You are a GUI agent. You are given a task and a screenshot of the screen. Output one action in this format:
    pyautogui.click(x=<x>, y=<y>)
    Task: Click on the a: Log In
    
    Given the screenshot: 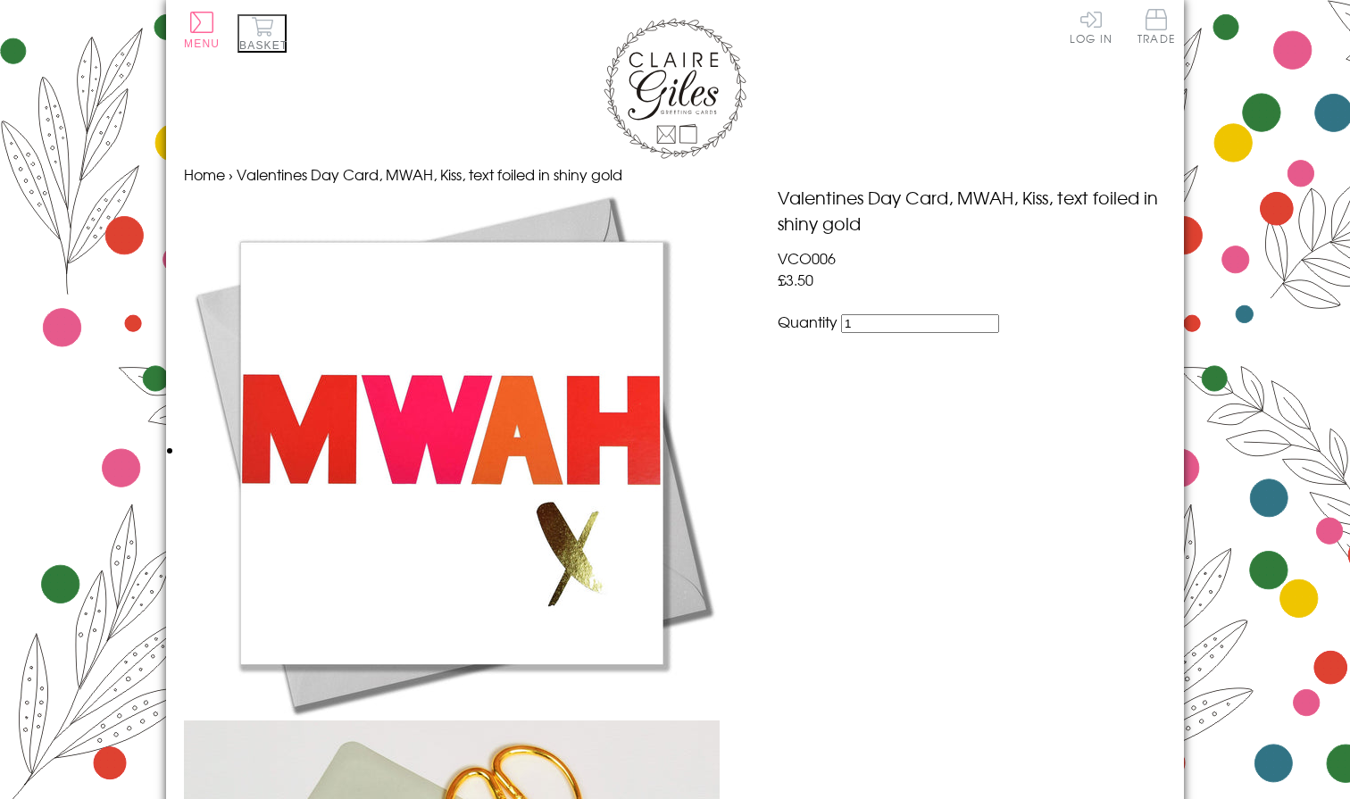 What is the action you would take?
    pyautogui.click(x=1091, y=26)
    